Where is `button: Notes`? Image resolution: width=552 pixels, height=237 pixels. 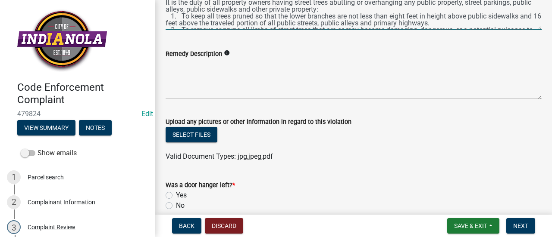
button: Notes is located at coordinates (95, 128).